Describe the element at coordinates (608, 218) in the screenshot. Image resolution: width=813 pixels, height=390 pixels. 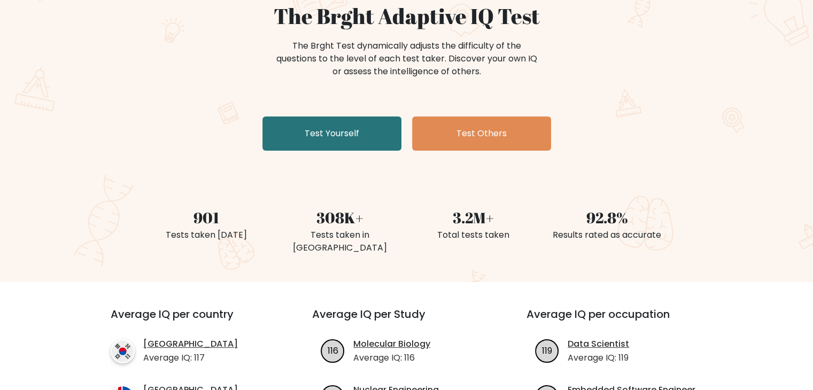
I see `div: 92.8%` at that location.